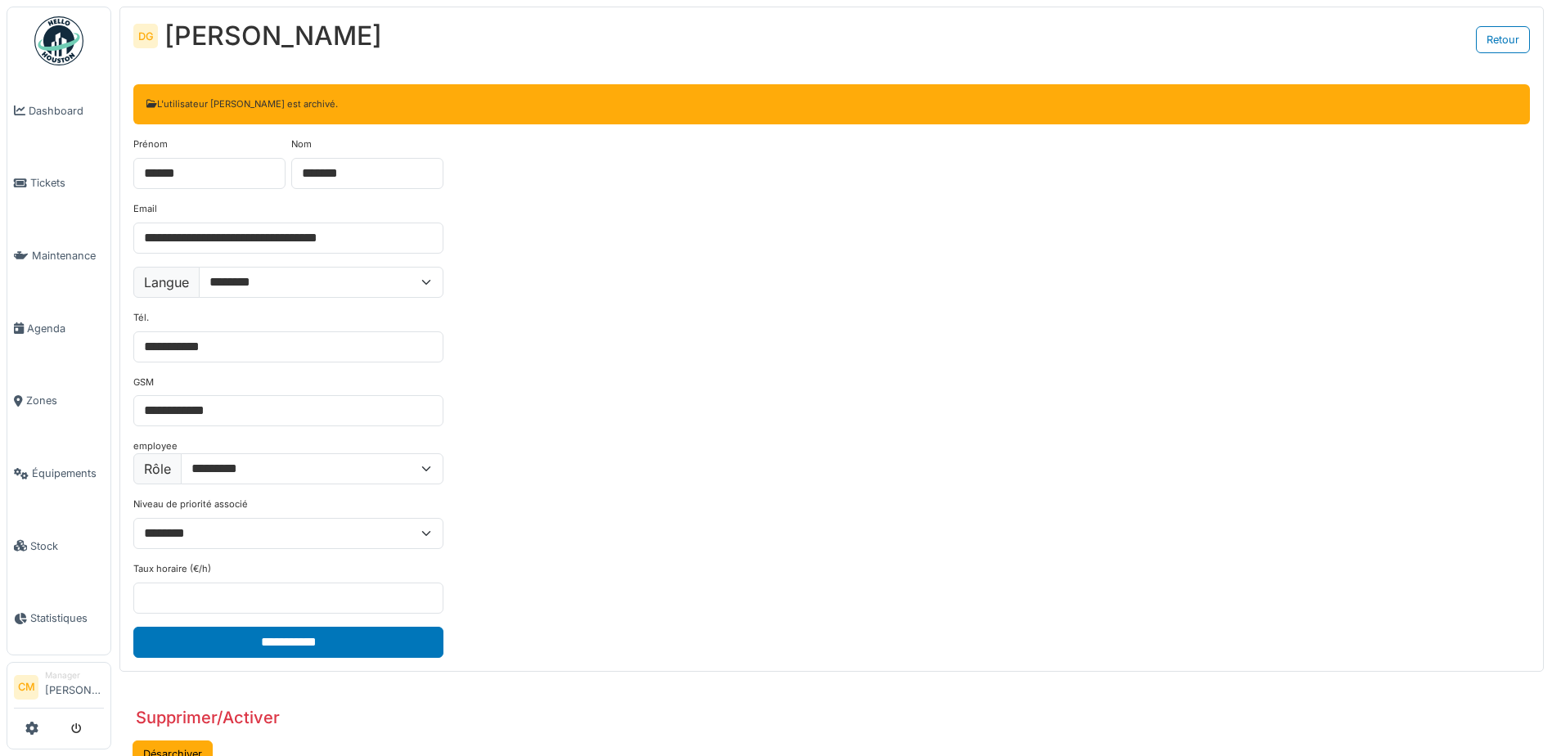 The height and width of the screenshot is (756, 1552). Describe the element at coordinates (208, 718) in the screenshot. I see `h3: Supprimer/Activer` at that location.